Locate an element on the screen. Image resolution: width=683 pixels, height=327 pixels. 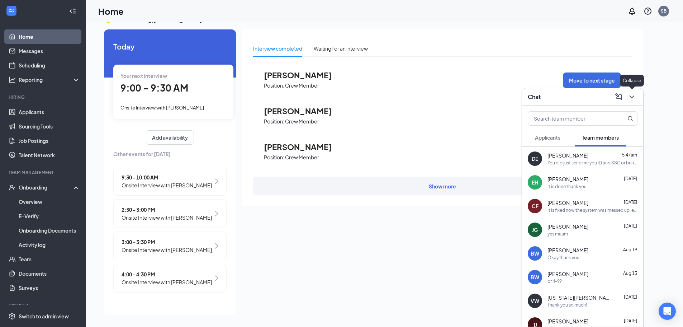
span: 3:00 - 3:30 PM is located at coordinates (167, 242).